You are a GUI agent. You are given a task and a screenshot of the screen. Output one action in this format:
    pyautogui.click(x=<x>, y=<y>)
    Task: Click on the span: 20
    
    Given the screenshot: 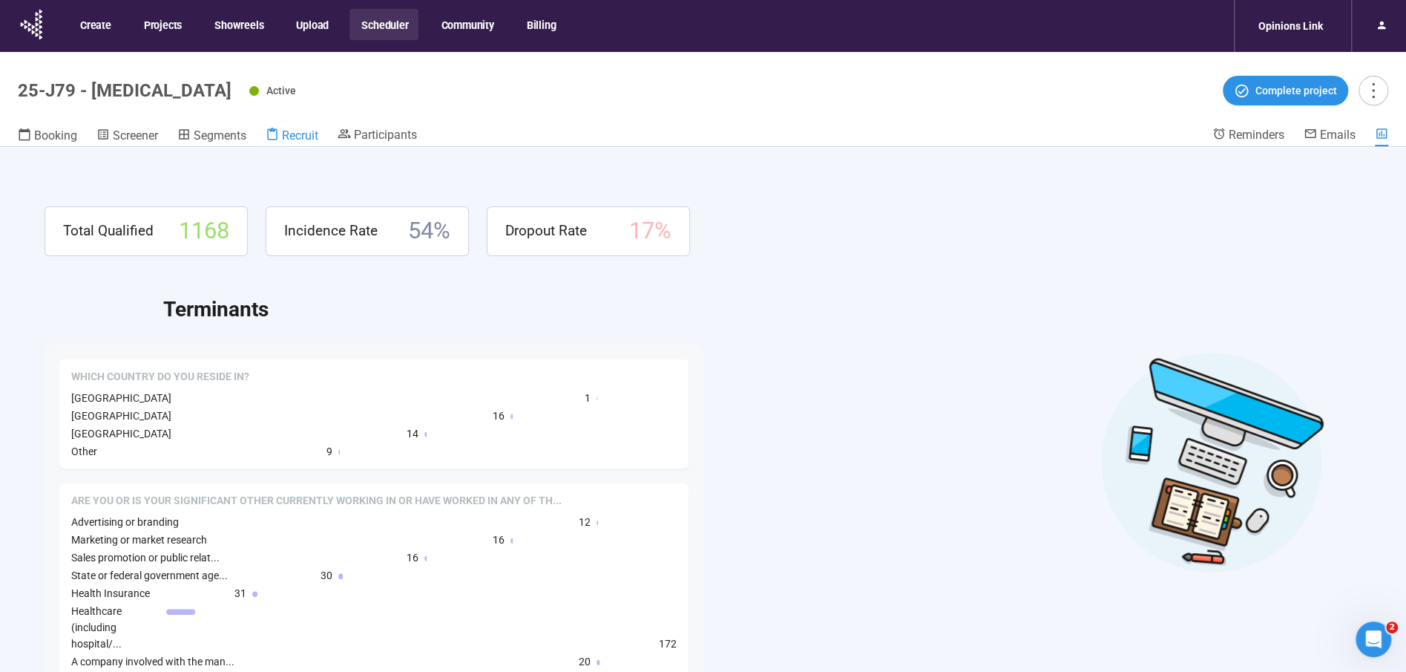 What is the action you would take?
    pyautogui.click(x=585, y=661)
    